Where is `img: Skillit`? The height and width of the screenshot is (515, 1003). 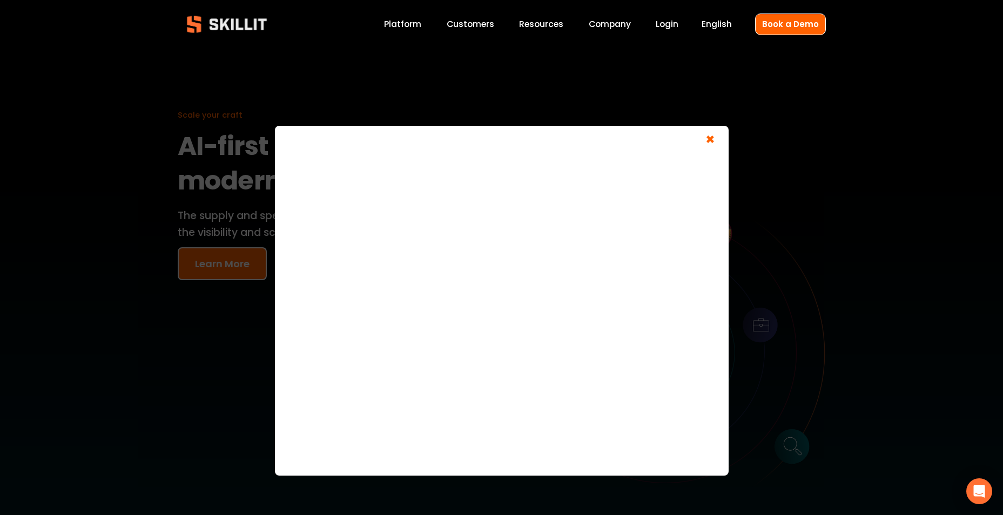 img: Skillit is located at coordinates (227, 24).